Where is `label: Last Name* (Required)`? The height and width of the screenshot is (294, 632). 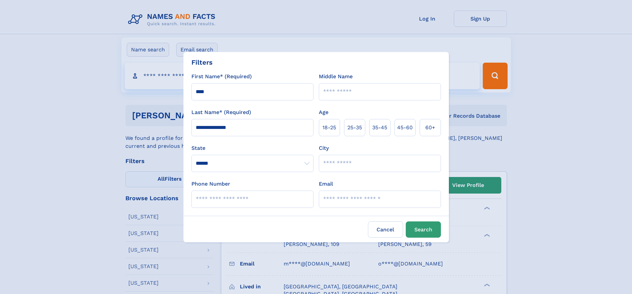 label: Last Name* (Required) is located at coordinates (221, 112).